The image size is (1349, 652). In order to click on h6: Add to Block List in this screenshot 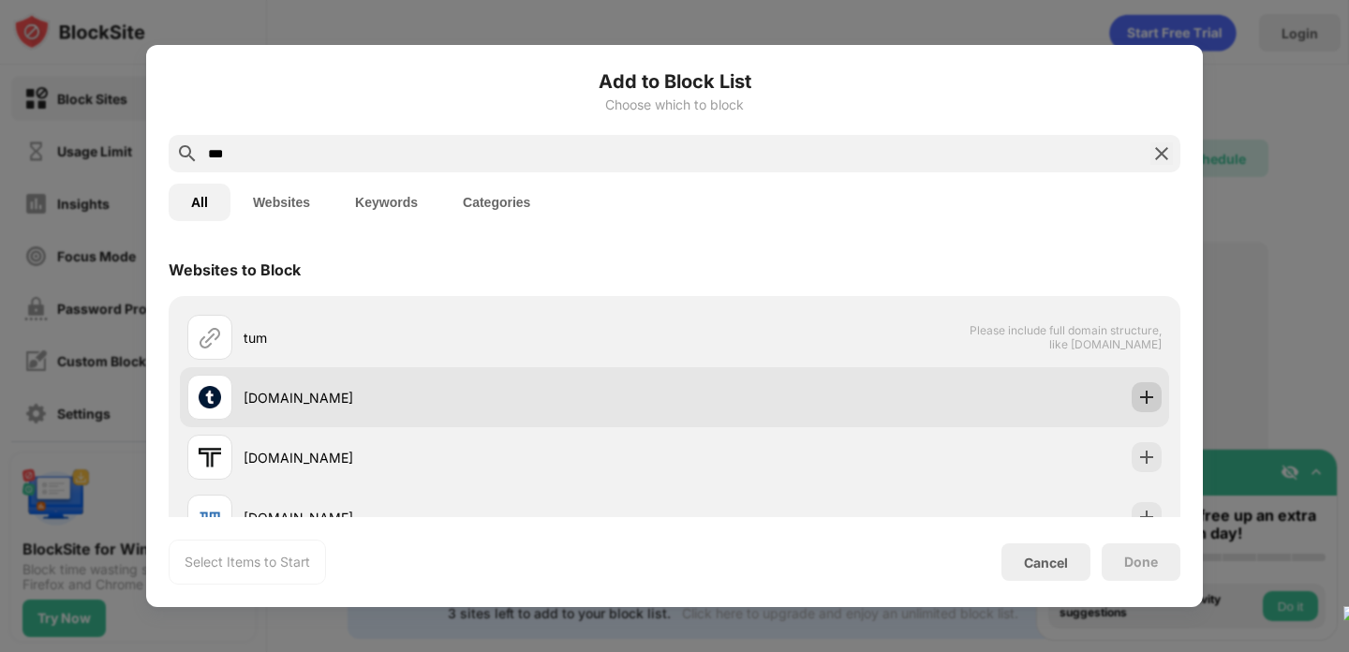, I will do `click(675, 82)`.